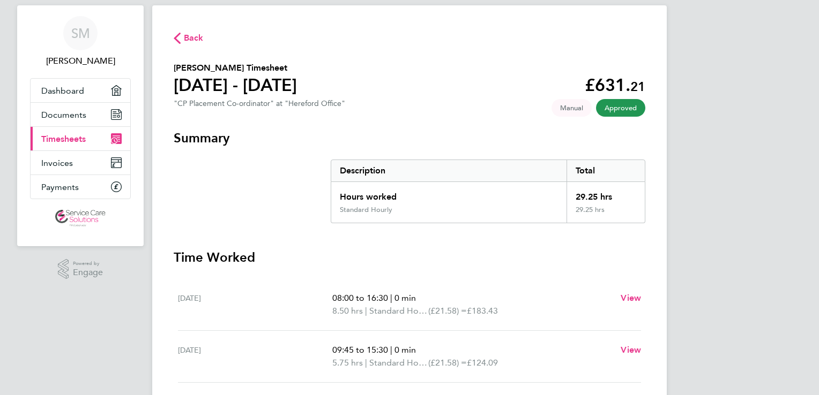  Describe the element at coordinates (80, 219) in the screenshot. I see `img: servicecare-logo-retina.png` at that location.